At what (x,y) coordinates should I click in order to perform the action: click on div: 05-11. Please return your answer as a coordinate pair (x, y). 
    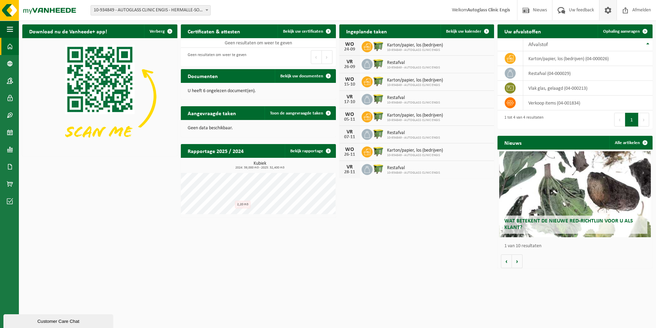
    Looking at the image, I should click on (350, 119).